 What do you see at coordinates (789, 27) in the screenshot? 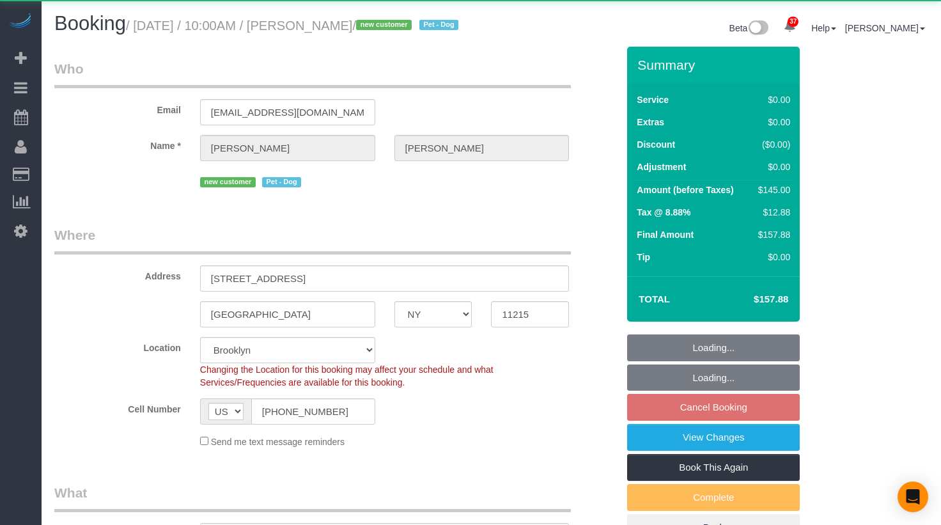
I see `a: 37` at bounding box center [789, 27].